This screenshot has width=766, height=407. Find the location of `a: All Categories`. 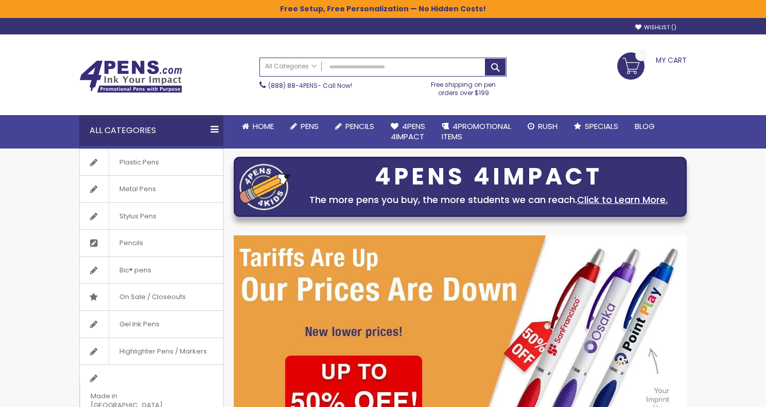

a: All Categories is located at coordinates (291, 66).